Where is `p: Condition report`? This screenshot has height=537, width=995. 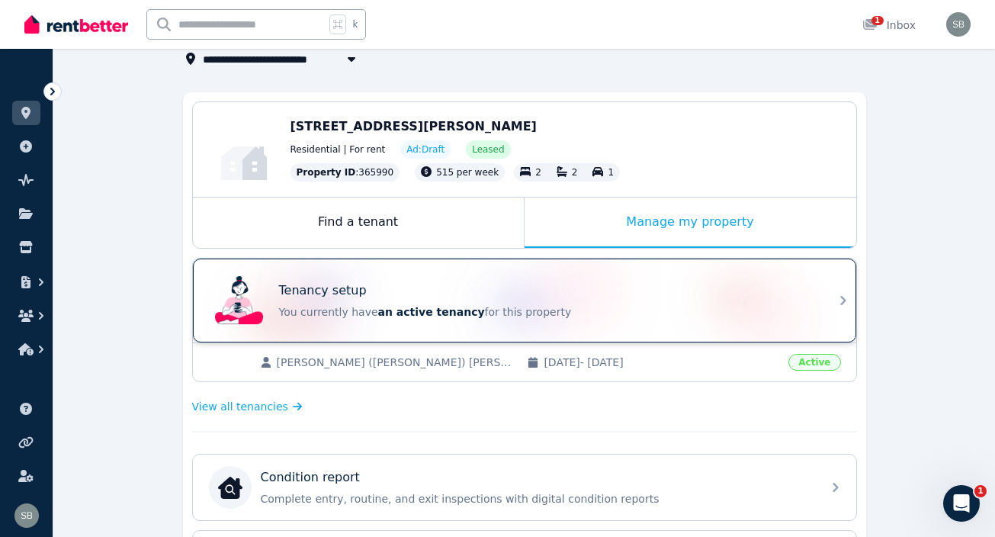
p: Condition report is located at coordinates (310, 477).